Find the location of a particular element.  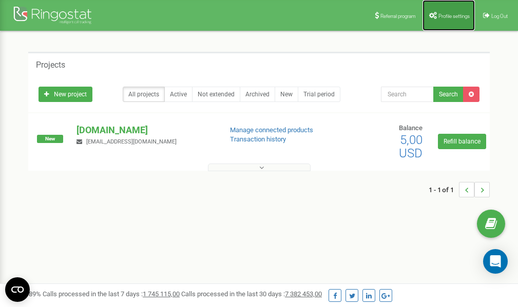

input: Search is located at coordinates (407, 94).